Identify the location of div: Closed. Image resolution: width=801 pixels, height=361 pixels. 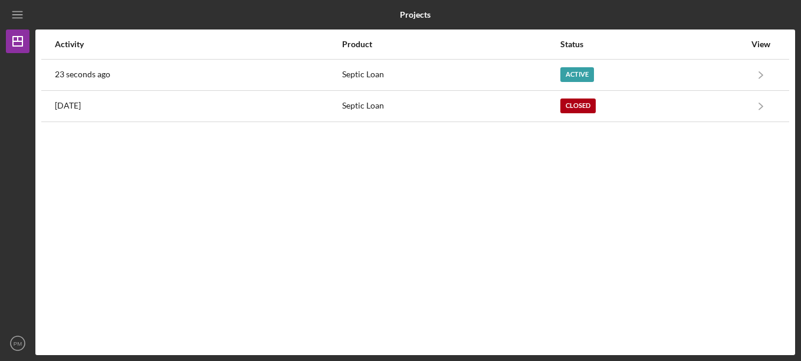
(578, 106).